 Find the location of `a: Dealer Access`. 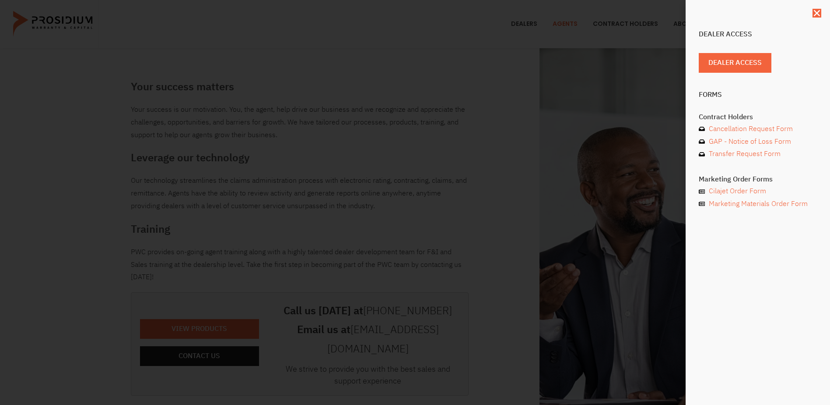

a: Dealer Access is located at coordinates (735, 63).